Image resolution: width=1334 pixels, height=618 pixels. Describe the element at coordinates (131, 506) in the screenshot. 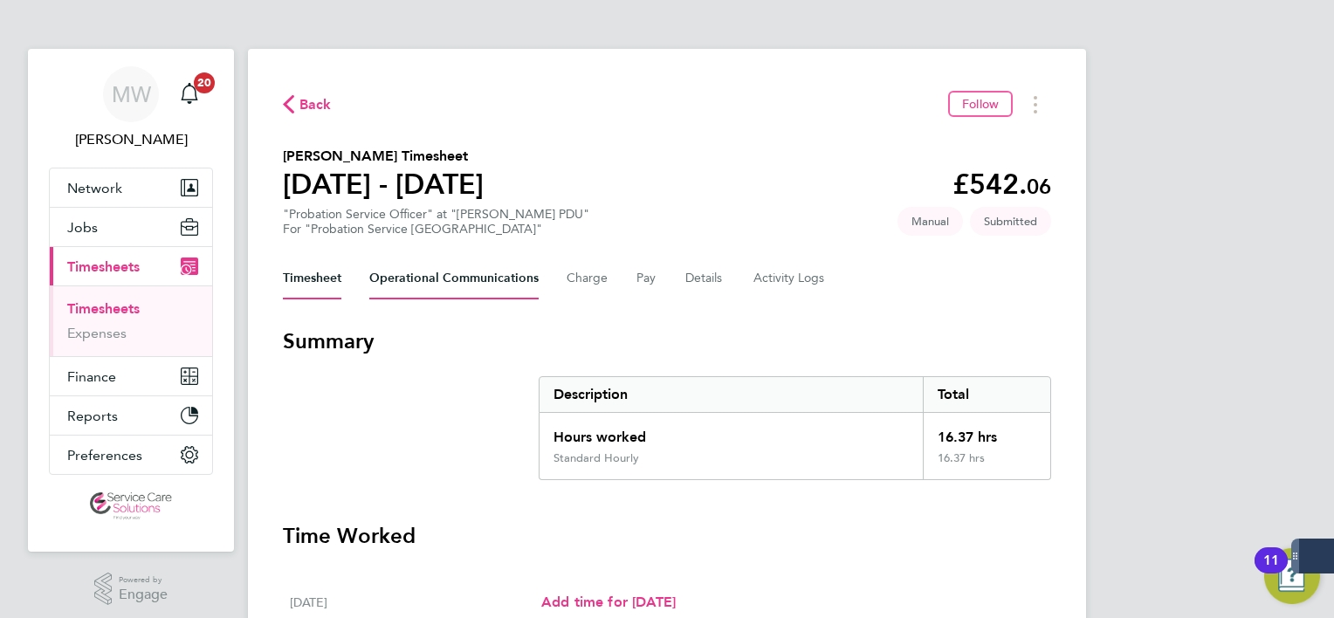

I see `img: servicecare-logo-retina.png` at that location.